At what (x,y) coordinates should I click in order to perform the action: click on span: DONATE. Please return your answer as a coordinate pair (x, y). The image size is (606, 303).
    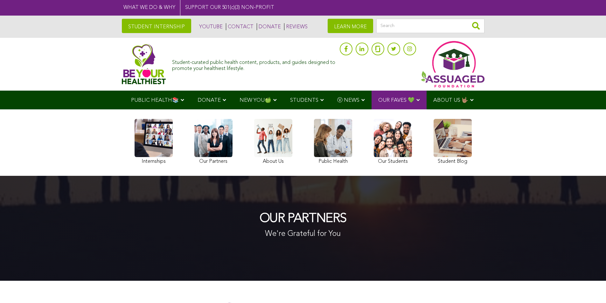
    Looking at the image, I should click on (209, 100).